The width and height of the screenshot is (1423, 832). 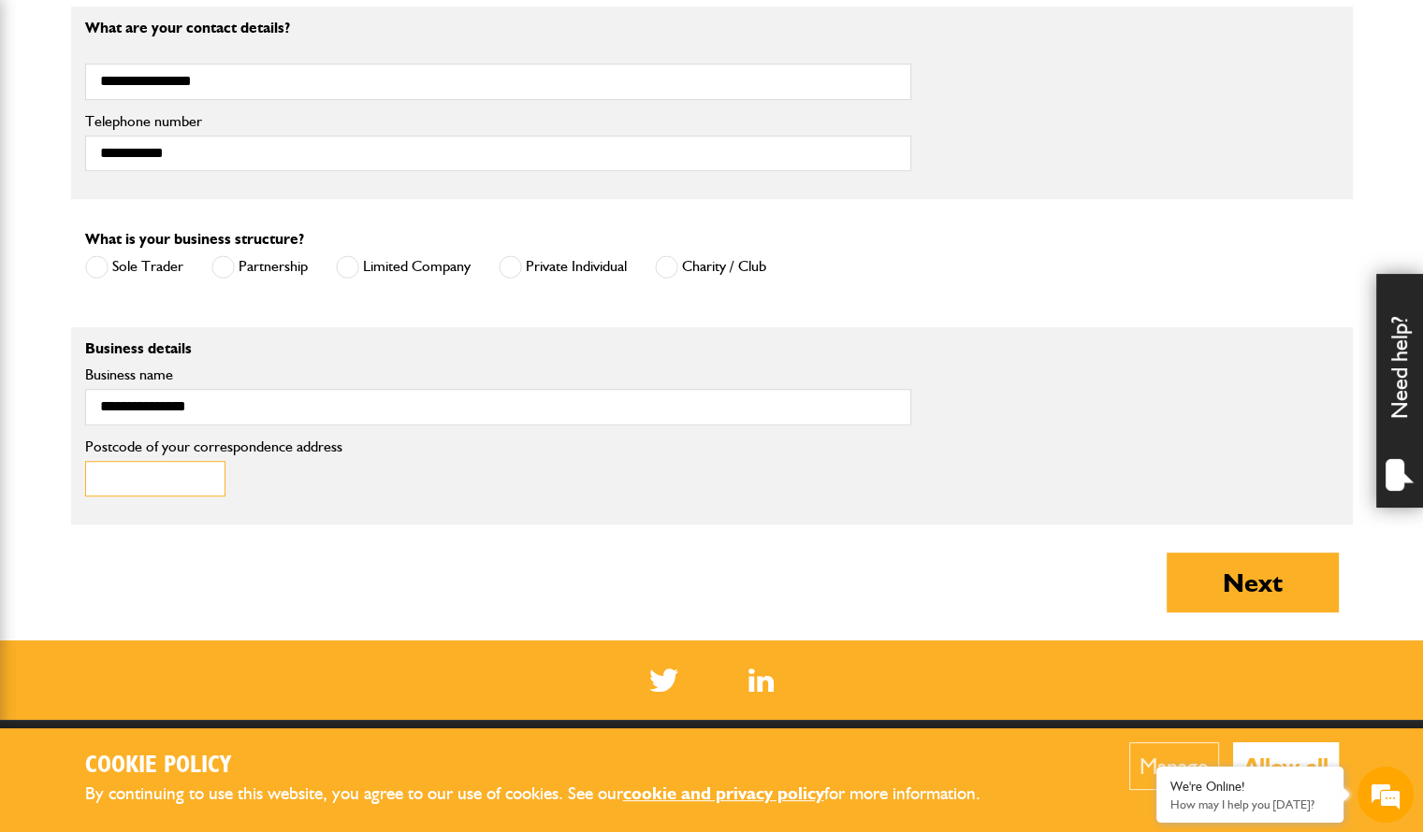 What do you see at coordinates (403, 267) in the screenshot?
I see `label: Limited Company` at bounding box center [403, 267].